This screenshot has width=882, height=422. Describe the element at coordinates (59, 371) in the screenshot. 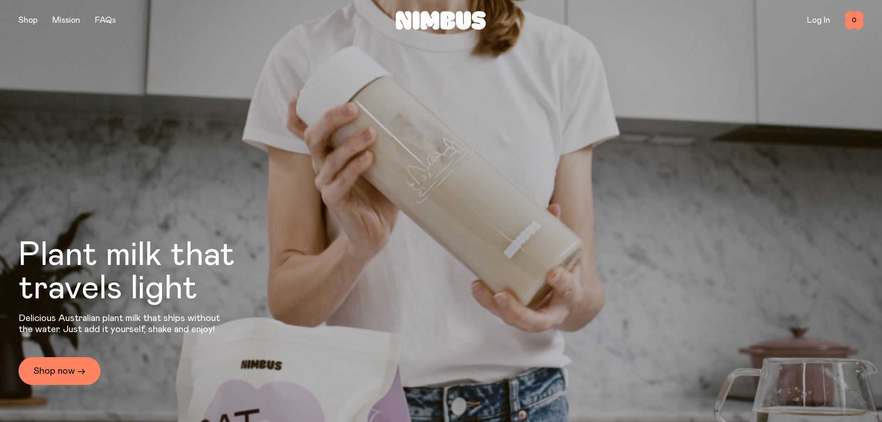

I see `a: Shop now →` at that location.